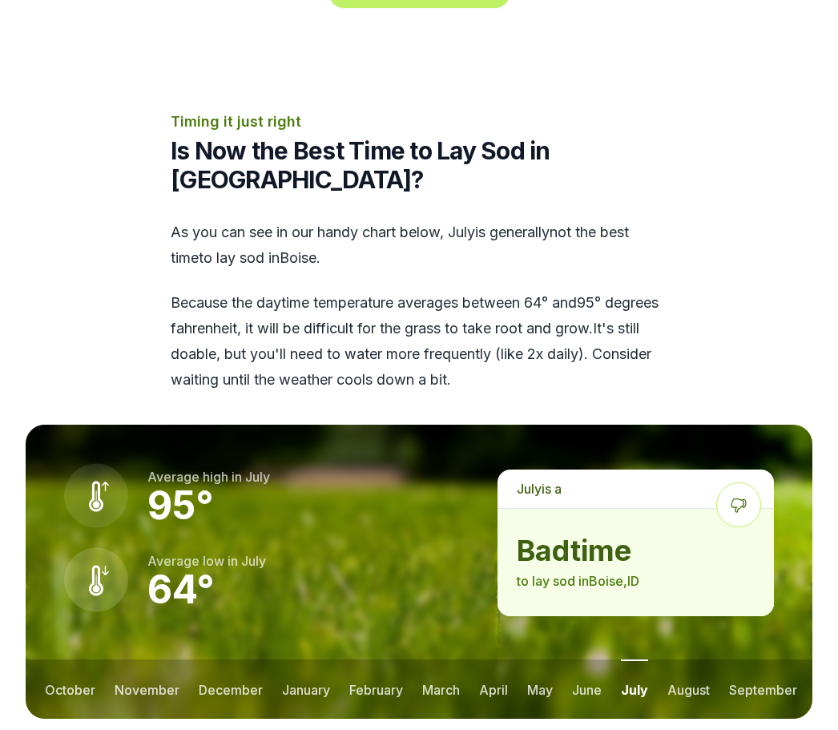  Describe the element at coordinates (376, 689) in the screenshot. I see `button: february` at that location.